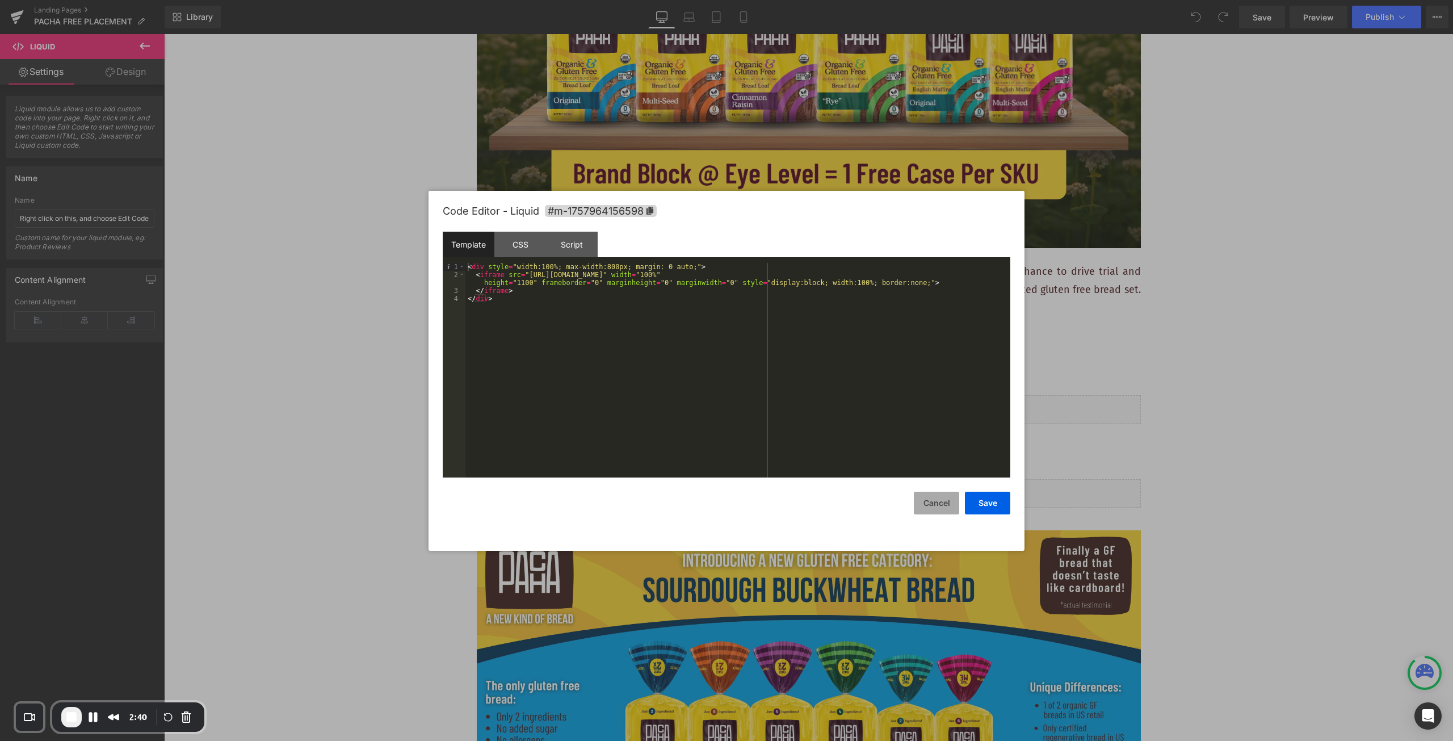 This screenshot has height=741, width=1453. Describe the element at coordinates (601, 211) in the screenshot. I see `span: Click to copy` at that location.